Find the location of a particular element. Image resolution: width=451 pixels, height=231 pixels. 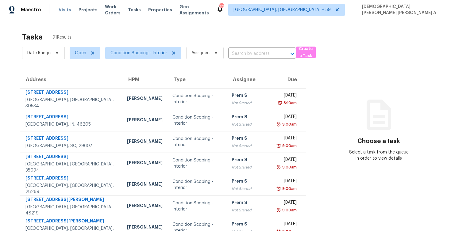

span: Properties is located at coordinates (160, 10).